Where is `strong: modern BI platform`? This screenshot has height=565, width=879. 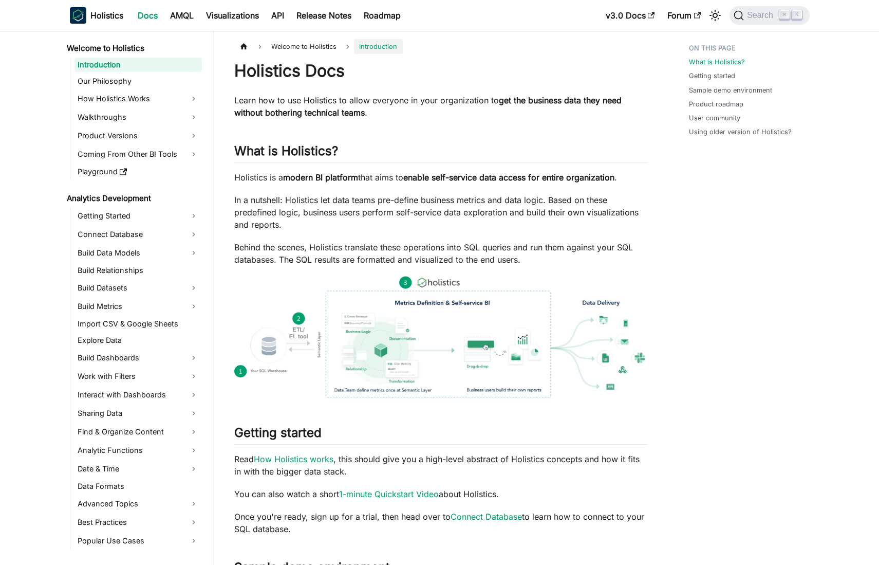
strong: modern BI platform is located at coordinates (321, 177).